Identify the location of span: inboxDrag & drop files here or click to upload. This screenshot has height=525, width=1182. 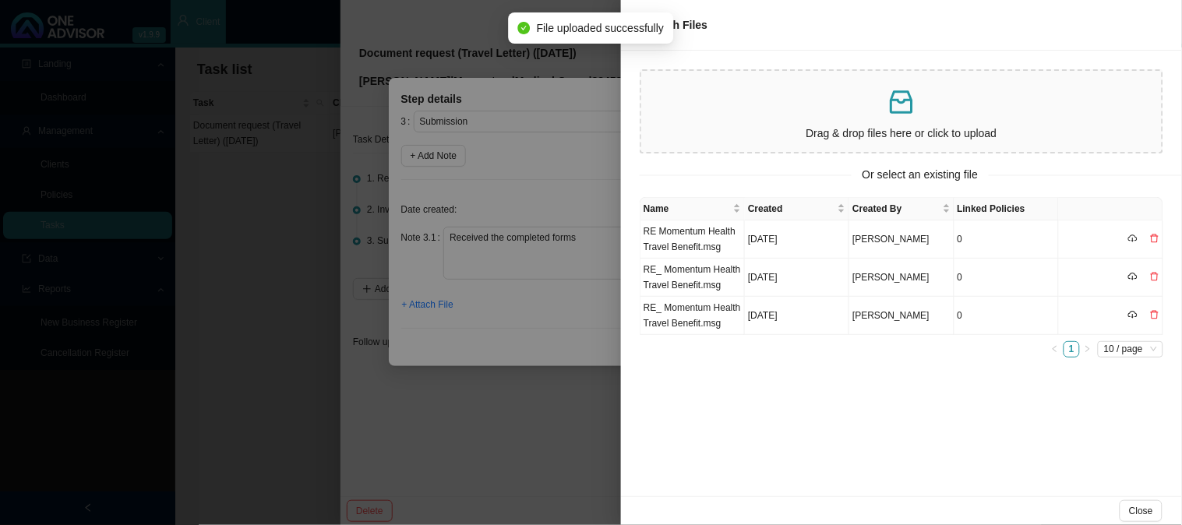
(901, 111).